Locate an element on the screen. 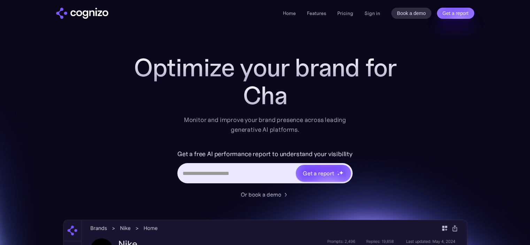 The image size is (530, 245). label: Get a free AI performance report to understand your visibility is located at coordinates (265, 154).